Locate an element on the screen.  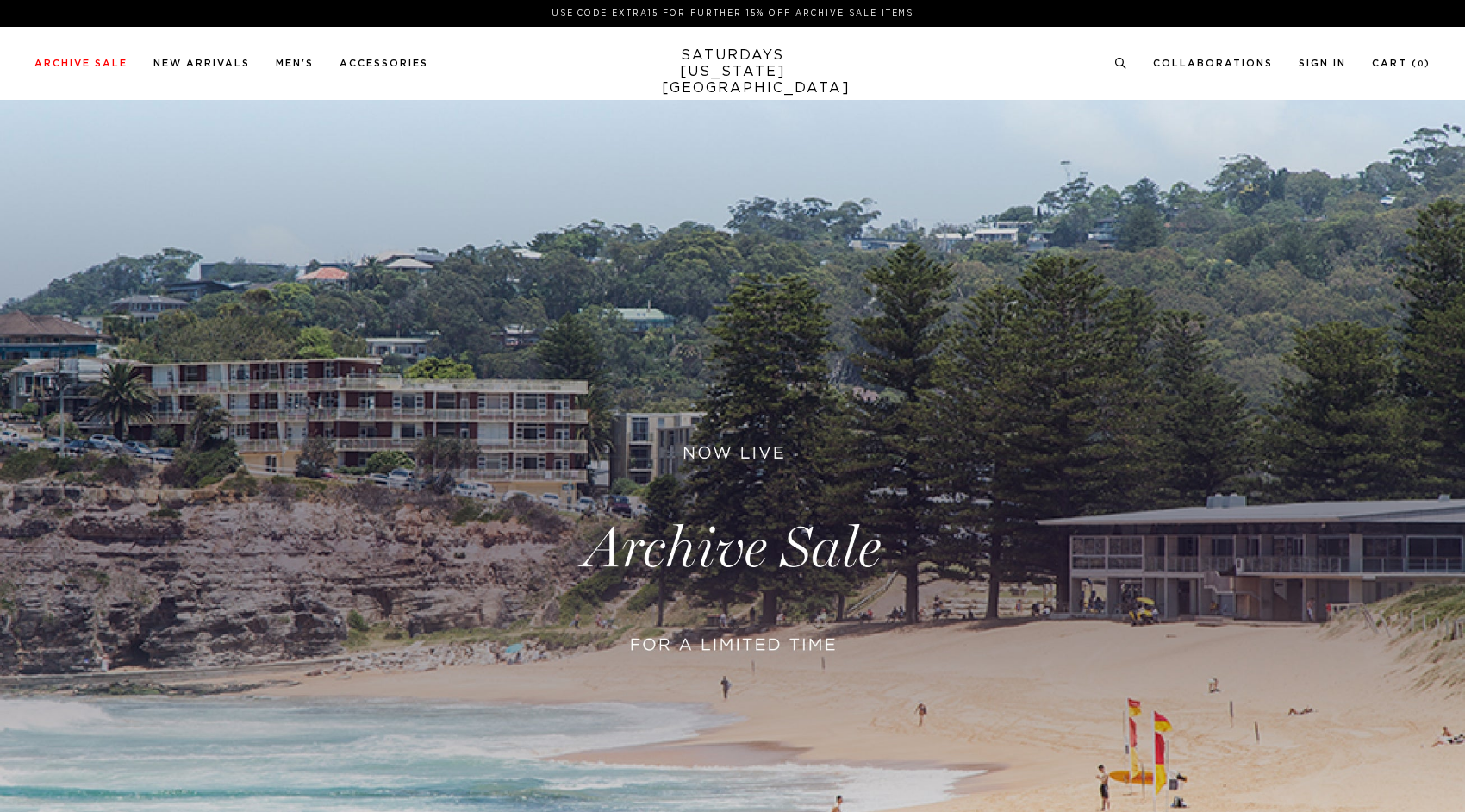
a: Accessories is located at coordinates (384, 63).